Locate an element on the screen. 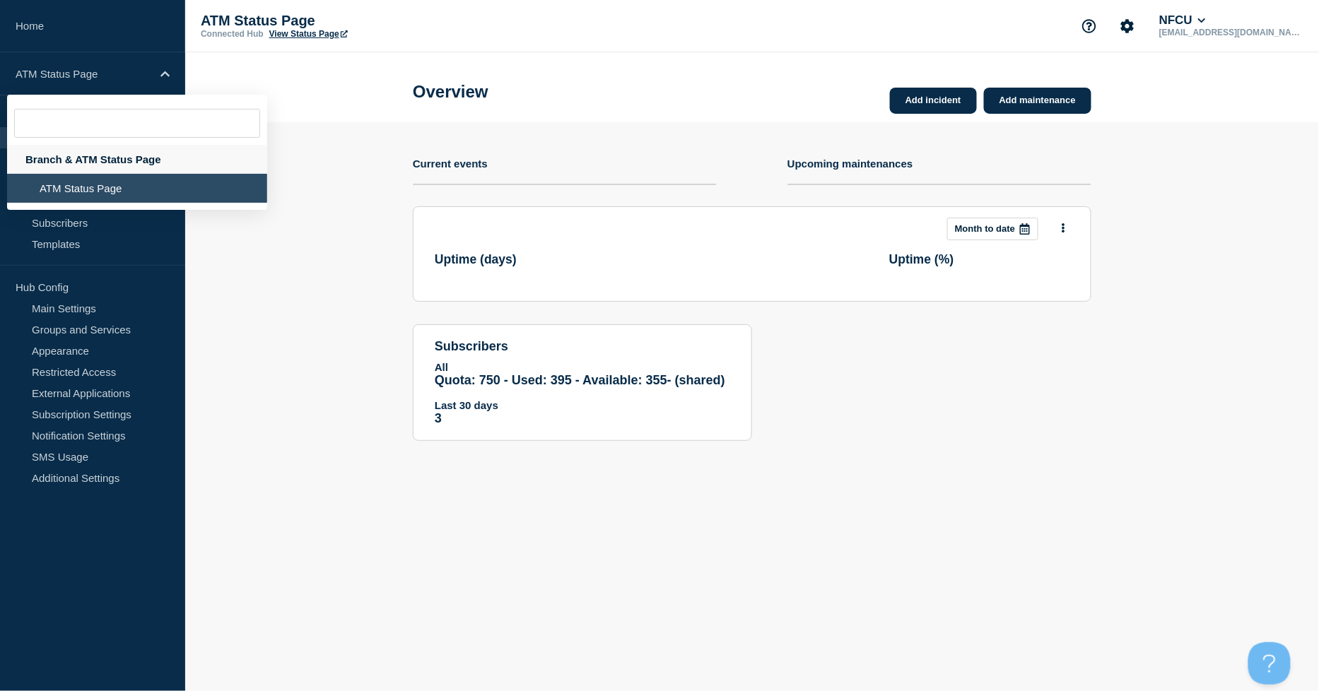  p: All is located at coordinates (582, 367).